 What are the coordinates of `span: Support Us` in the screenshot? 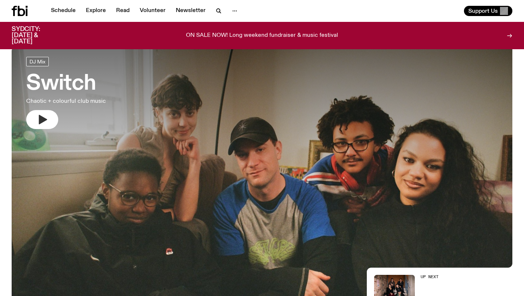 It's located at (483, 11).